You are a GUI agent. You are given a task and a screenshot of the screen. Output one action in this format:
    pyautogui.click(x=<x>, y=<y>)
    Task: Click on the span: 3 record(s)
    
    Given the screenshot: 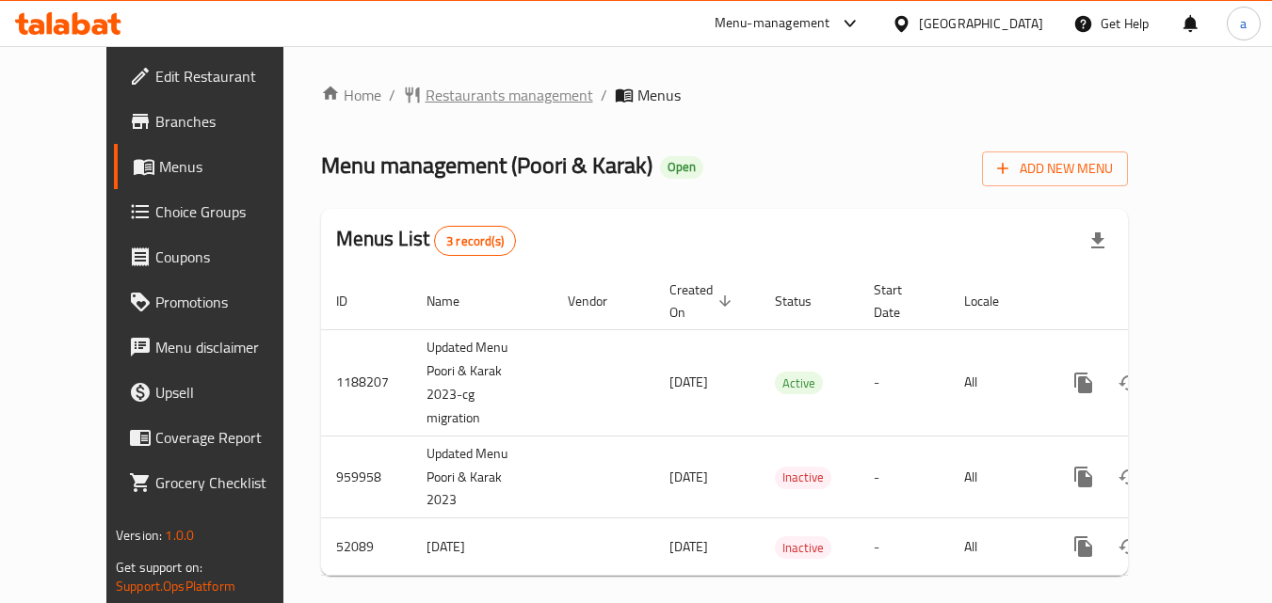 What is the action you would take?
    pyautogui.click(x=474, y=241)
    